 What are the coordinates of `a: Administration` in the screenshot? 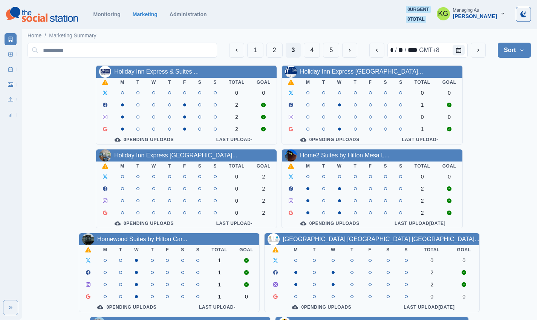 It's located at (188, 14).